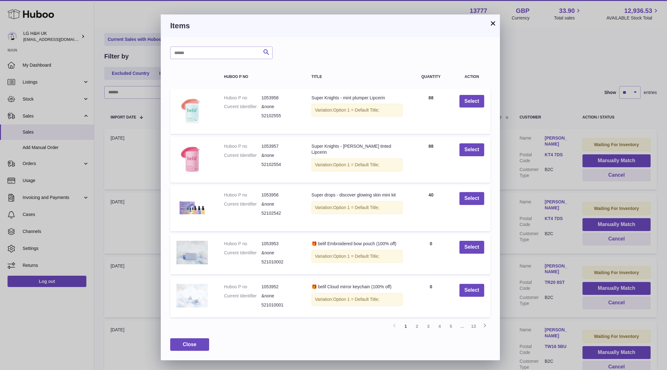 The image size is (667, 370). I want to click on th: Title, so click(357, 77).